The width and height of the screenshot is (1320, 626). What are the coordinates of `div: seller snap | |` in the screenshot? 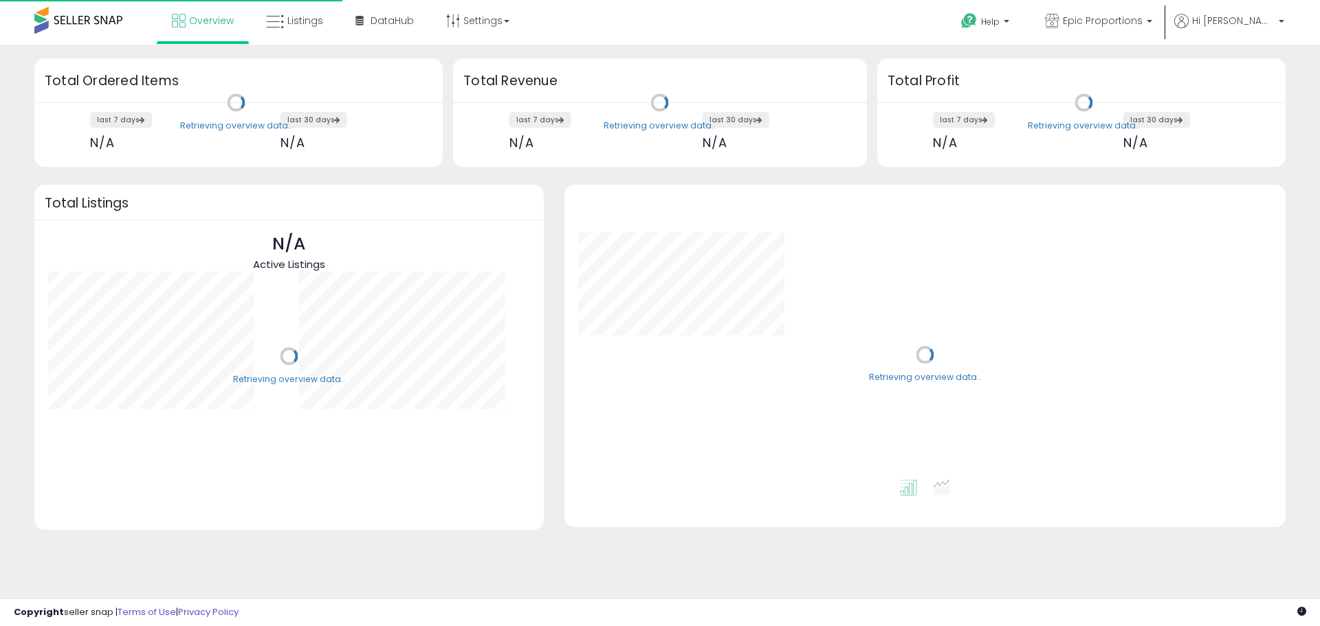 It's located at (126, 612).